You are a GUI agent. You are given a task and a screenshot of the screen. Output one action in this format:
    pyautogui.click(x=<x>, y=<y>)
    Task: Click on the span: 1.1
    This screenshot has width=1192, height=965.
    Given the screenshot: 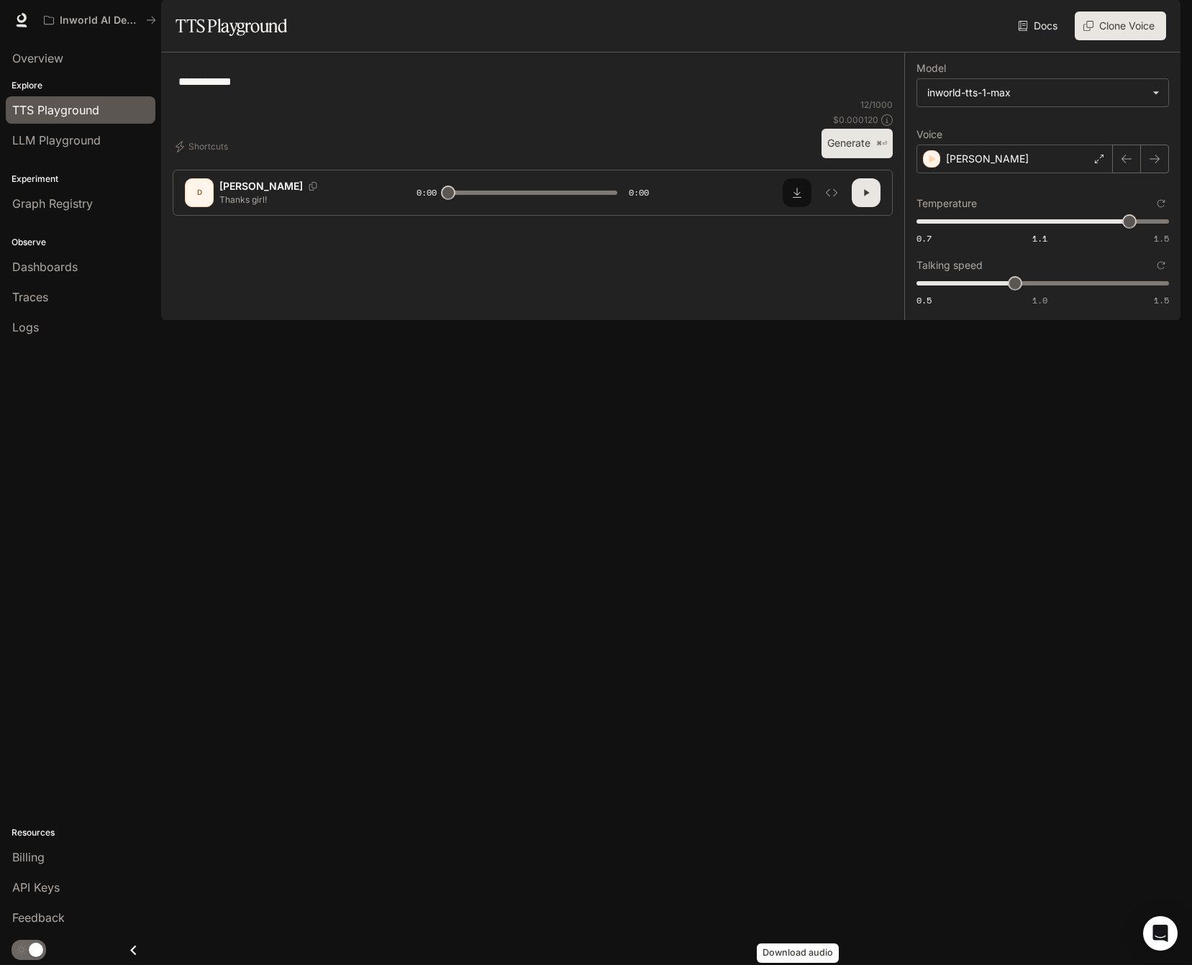 What is the action you would take?
    pyautogui.click(x=1039, y=238)
    